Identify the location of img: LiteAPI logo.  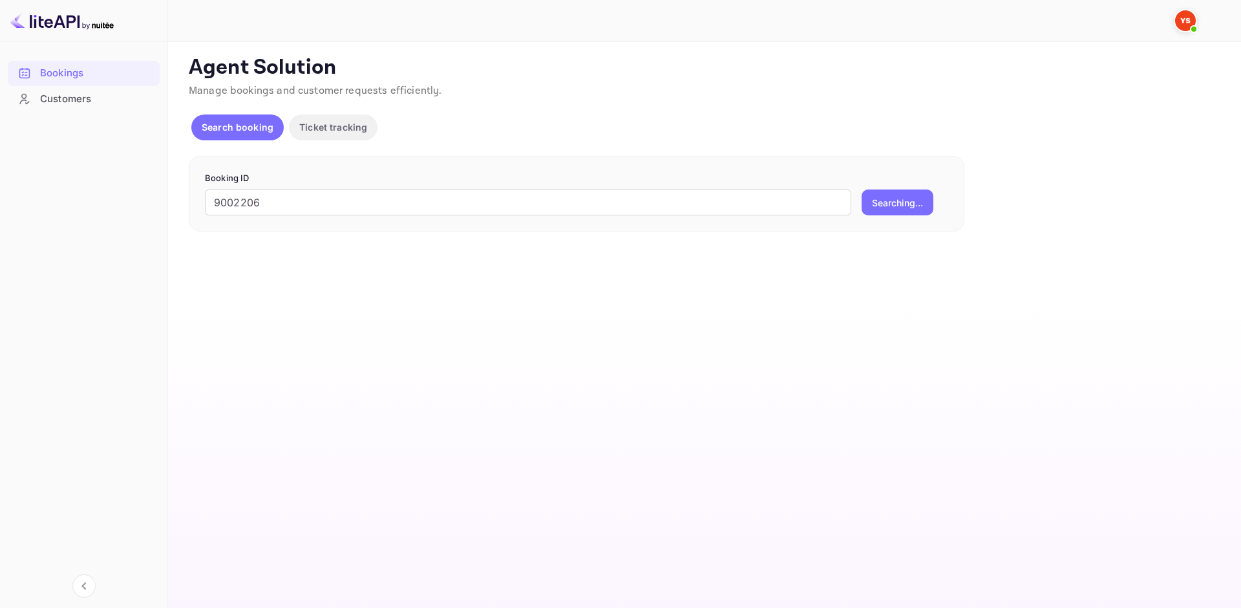
(62, 21).